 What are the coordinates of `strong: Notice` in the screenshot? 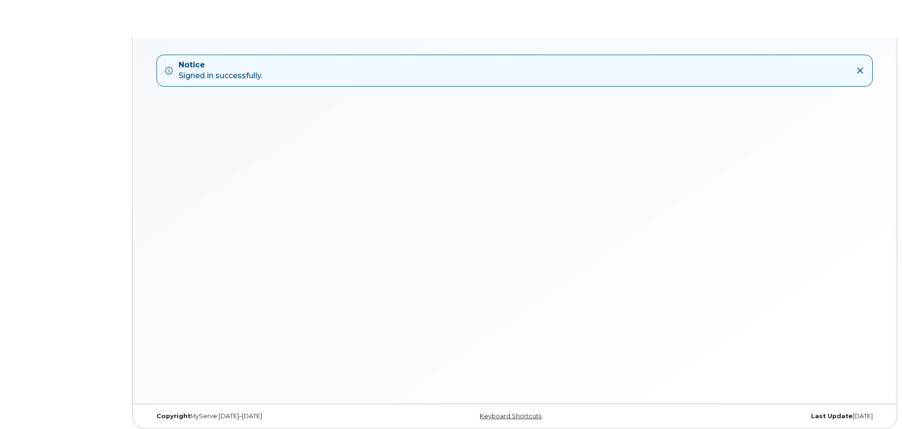 It's located at (221, 65).